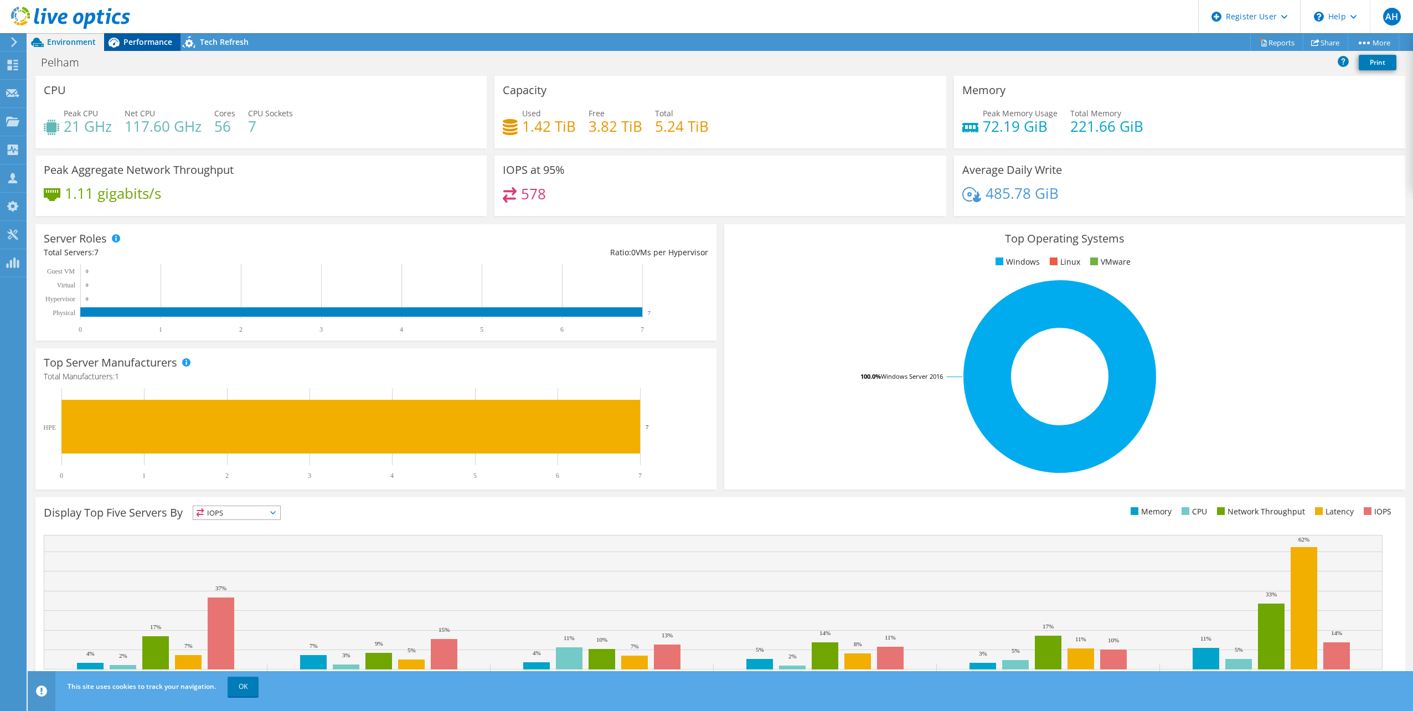  What do you see at coordinates (1048, 626) in the screenshot?
I see `text: 17%` at bounding box center [1048, 626].